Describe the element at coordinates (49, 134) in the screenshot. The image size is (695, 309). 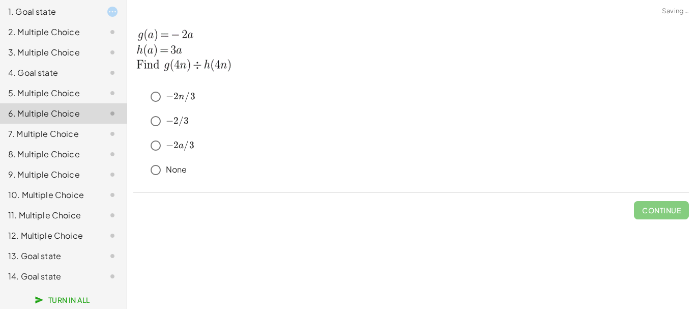
I see `div: 7. Multiple Choice` at that location.